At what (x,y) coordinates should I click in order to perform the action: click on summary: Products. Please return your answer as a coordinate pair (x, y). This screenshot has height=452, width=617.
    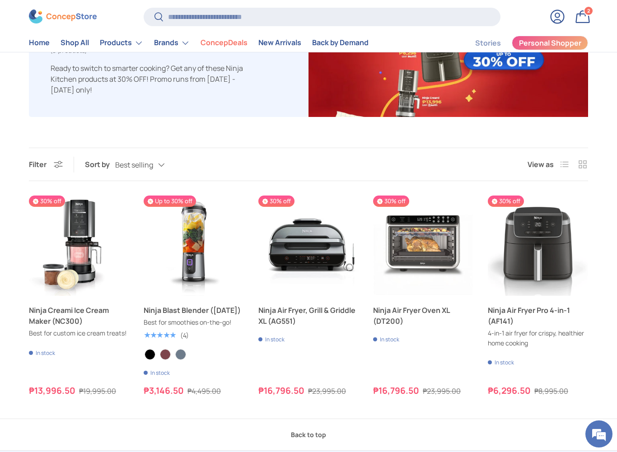
    Looking at the image, I should click on (122, 43).